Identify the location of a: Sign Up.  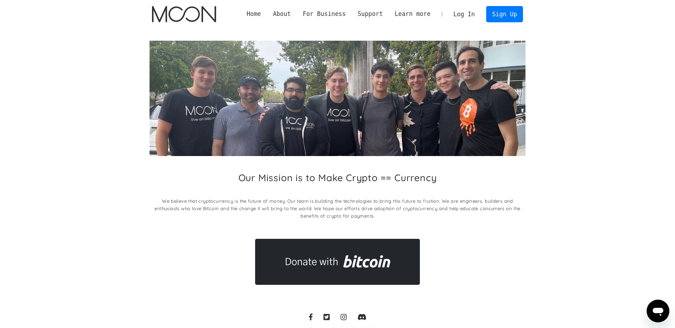
(504, 14).